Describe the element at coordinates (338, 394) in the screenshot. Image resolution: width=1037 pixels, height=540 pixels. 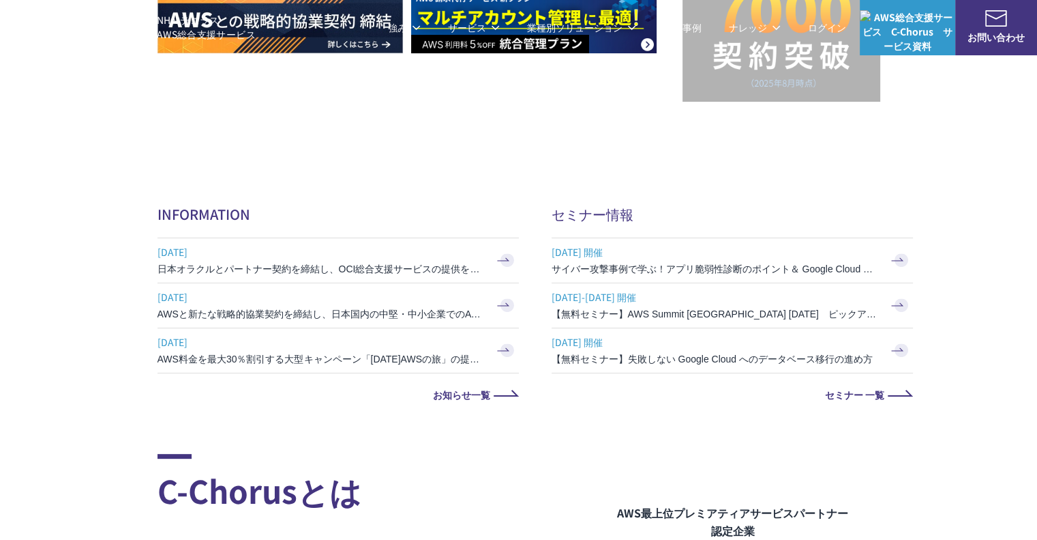
I see `a: お知らせ一覧` at that location.